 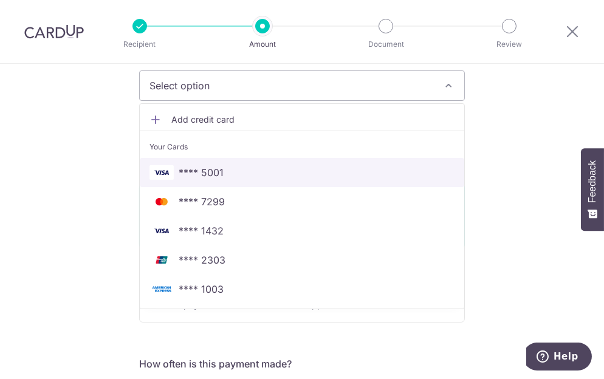 What do you see at coordinates (302, 120) in the screenshot?
I see `a: Add credit card` at bounding box center [302, 120].